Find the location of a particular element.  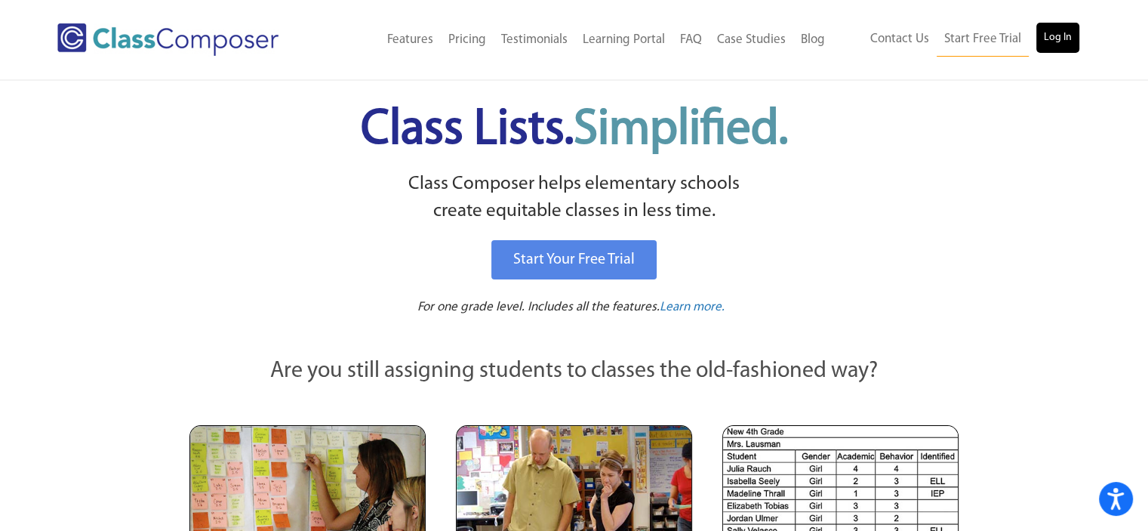

a: FAQ is located at coordinates (691, 40).